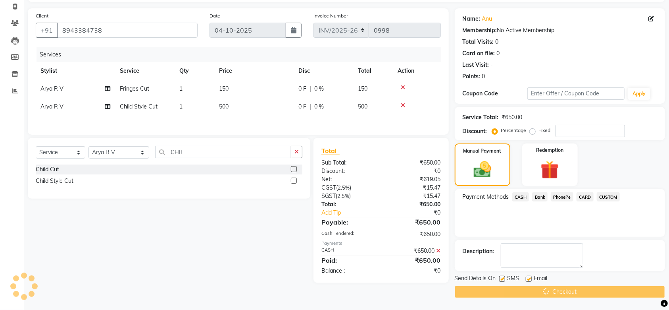 This screenshot has height=310, width=669. What do you see at coordinates (223, 152) in the screenshot?
I see `input: Search or Scan` at bounding box center [223, 152].